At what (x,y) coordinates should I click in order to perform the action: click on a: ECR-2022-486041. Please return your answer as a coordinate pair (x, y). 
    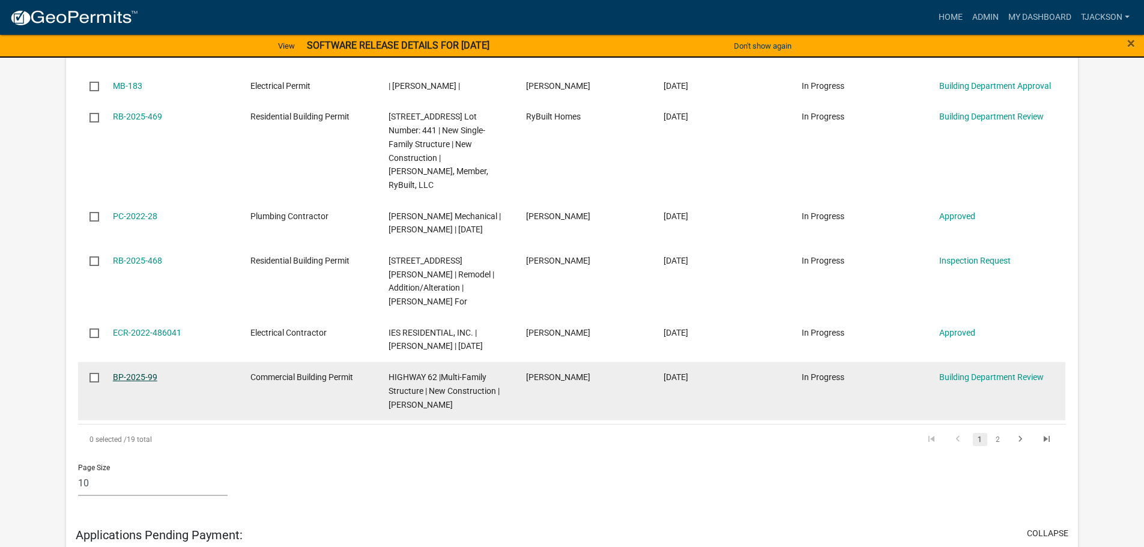
    Looking at the image, I should click on (147, 333).